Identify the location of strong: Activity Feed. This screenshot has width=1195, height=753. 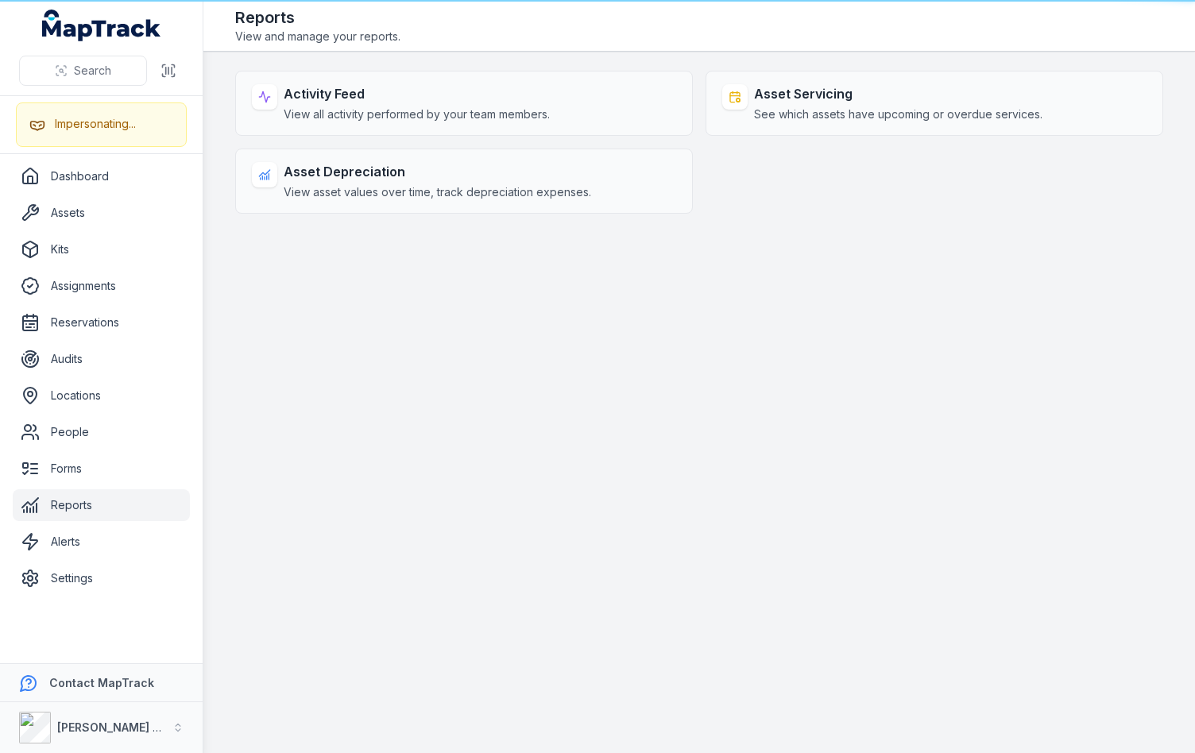
(416, 94).